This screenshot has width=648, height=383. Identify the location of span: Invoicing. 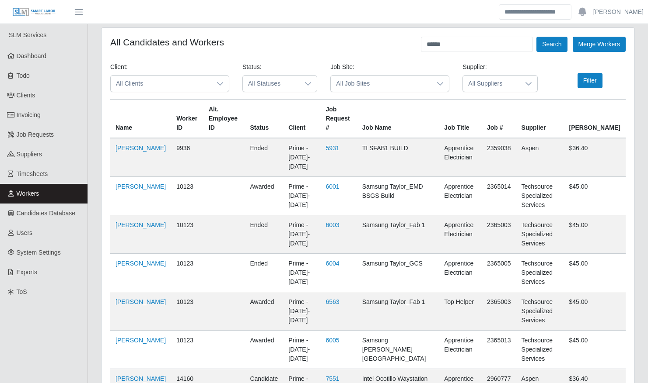
(28, 115).